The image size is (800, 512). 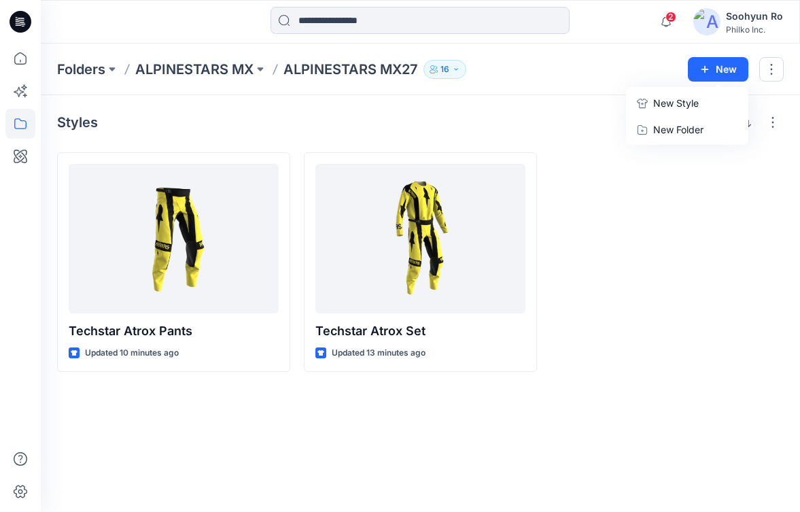 What do you see at coordinates (754, 29) in the screenshot?
I see `div: Philko Inc.` at bounding box center [754, 29].